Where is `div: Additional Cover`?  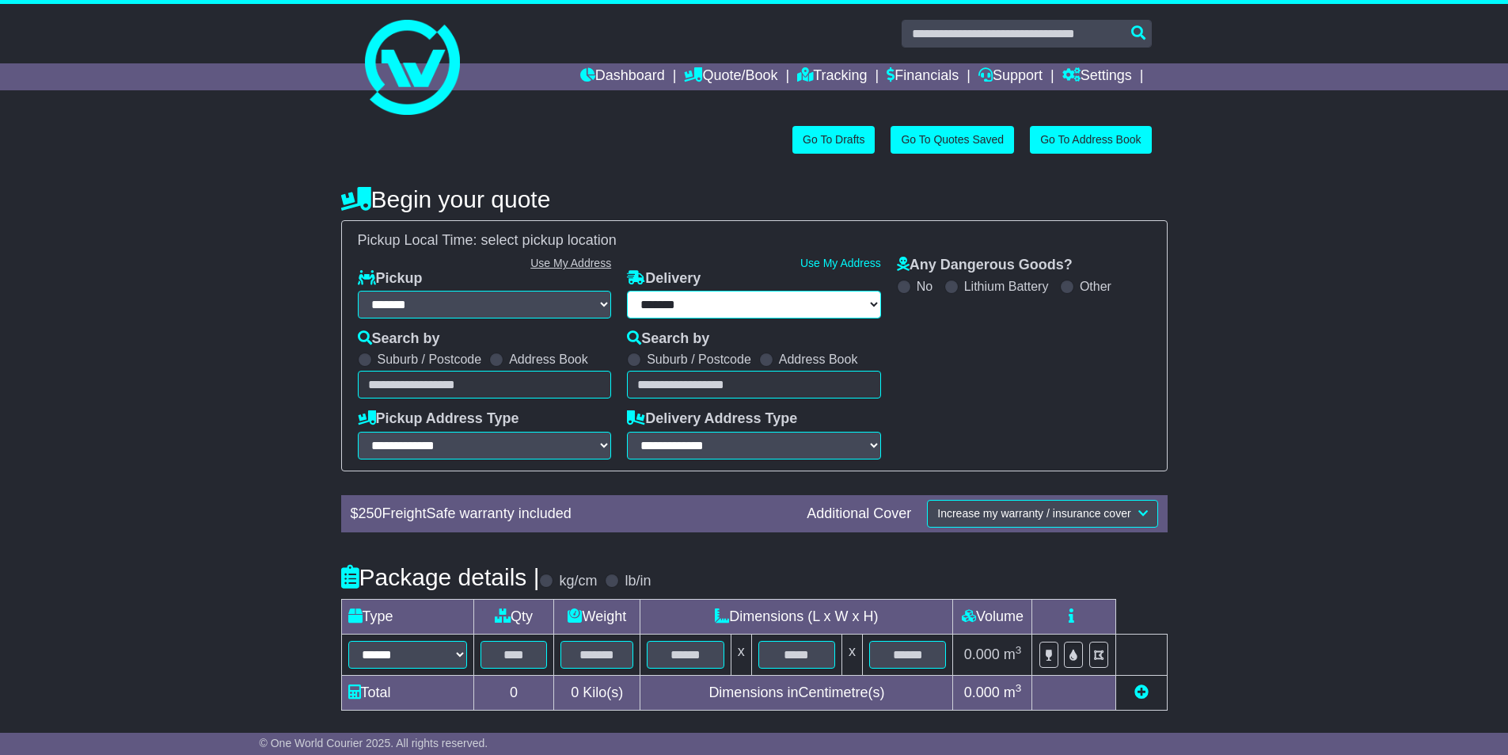
div: Additional Cover is located at coordinates (859, 514).